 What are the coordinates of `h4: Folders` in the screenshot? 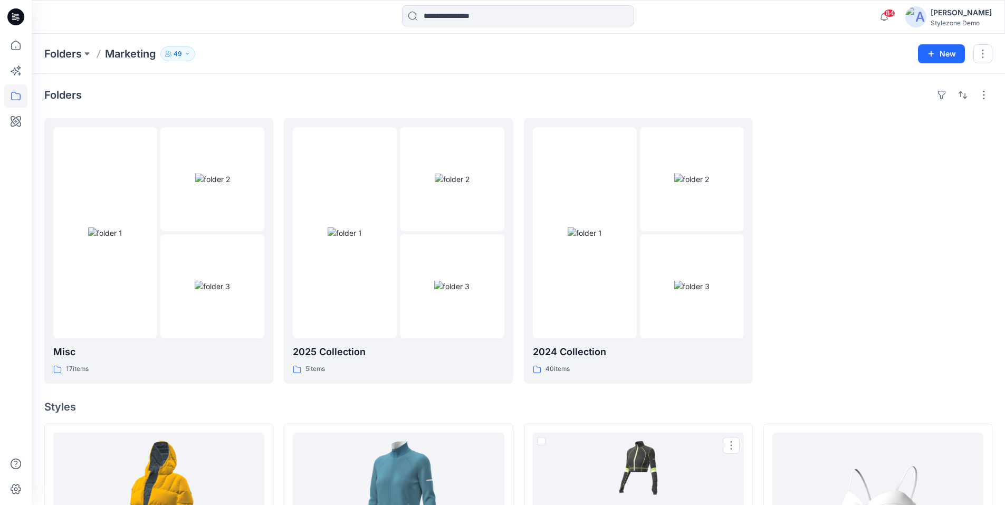 It's located at (63, 95).